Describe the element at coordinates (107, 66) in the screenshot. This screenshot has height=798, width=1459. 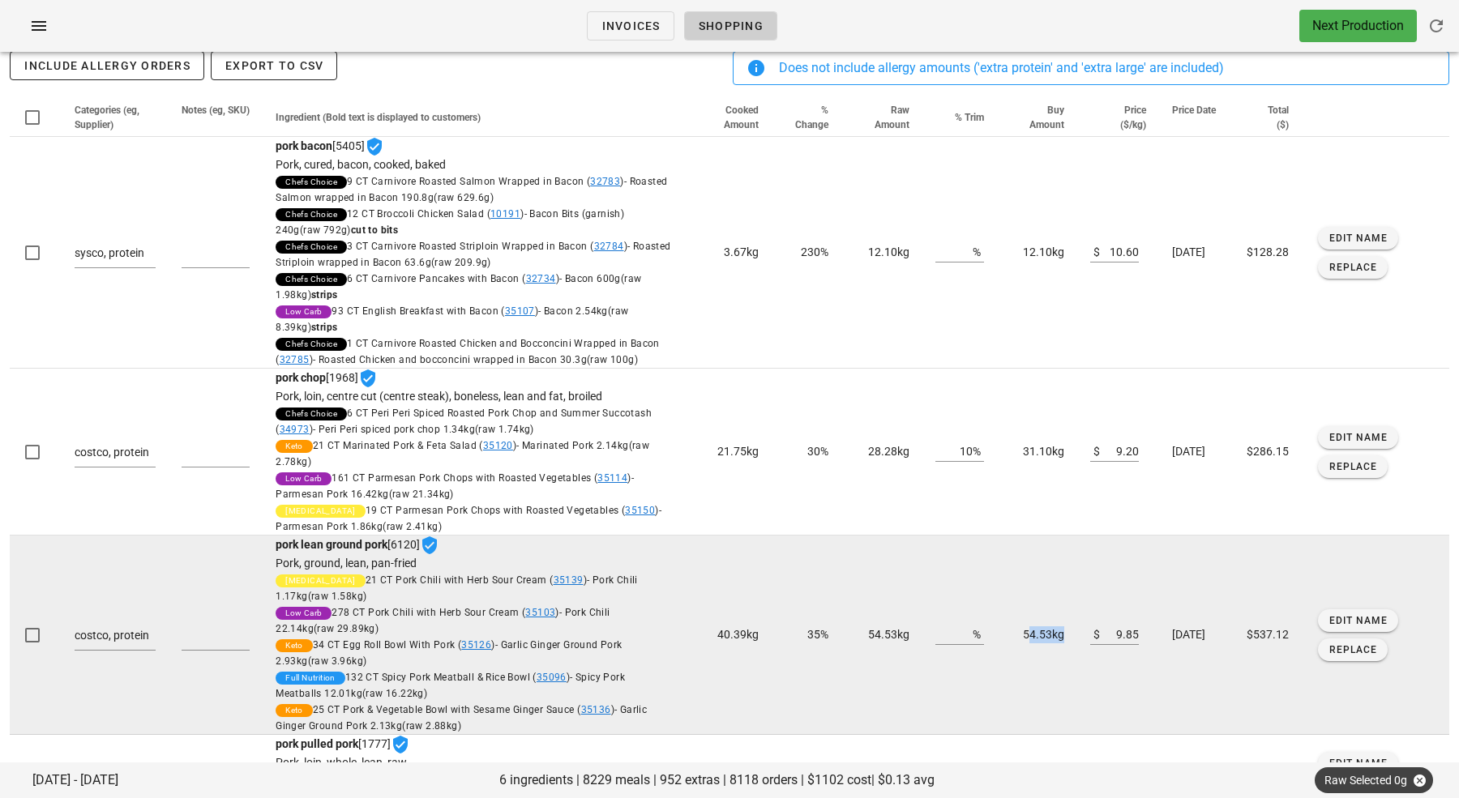
I see `button: include allergy orders` at that location.